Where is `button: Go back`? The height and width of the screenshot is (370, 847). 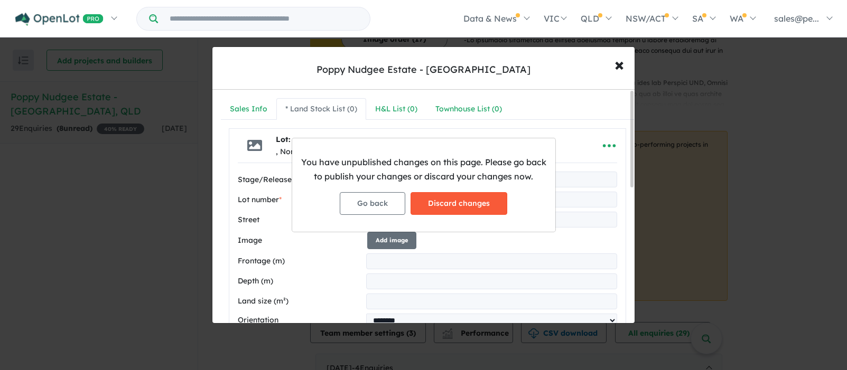
button: Go back is located at coordinates (372, 203).